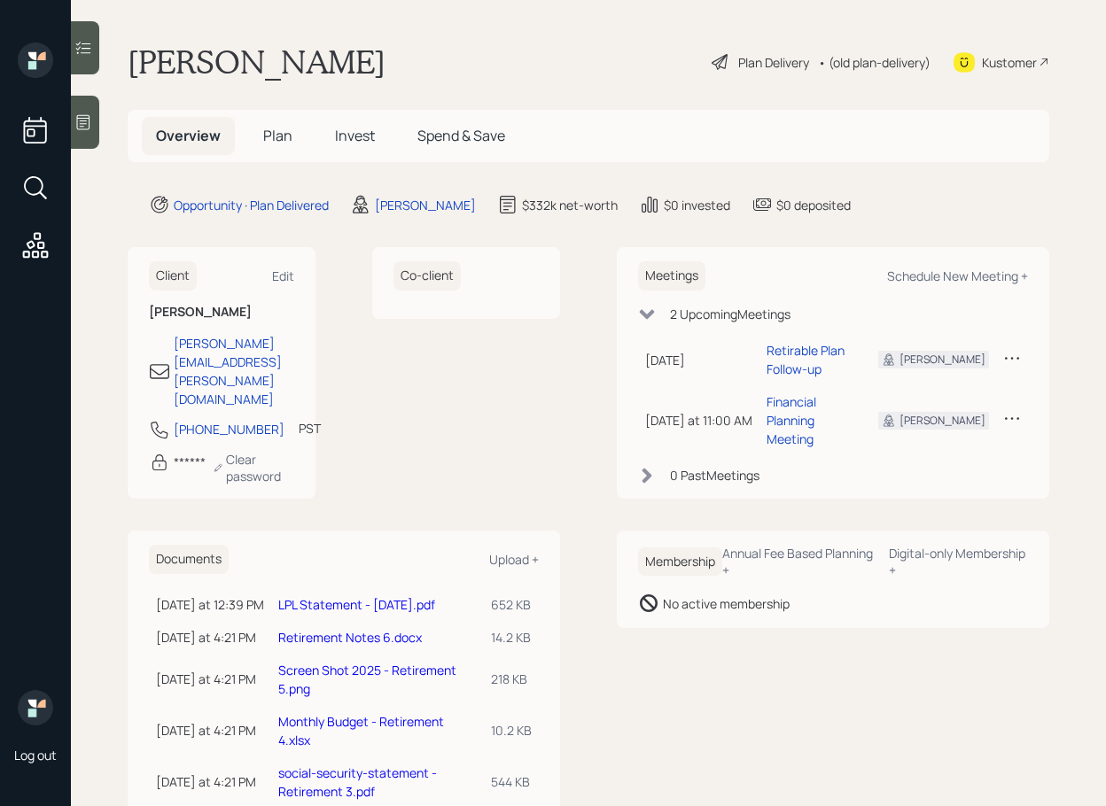 Image resolution: width=1106 pixels, height=806 pixels. I want to click on div: Clear password, so click(253, 468).